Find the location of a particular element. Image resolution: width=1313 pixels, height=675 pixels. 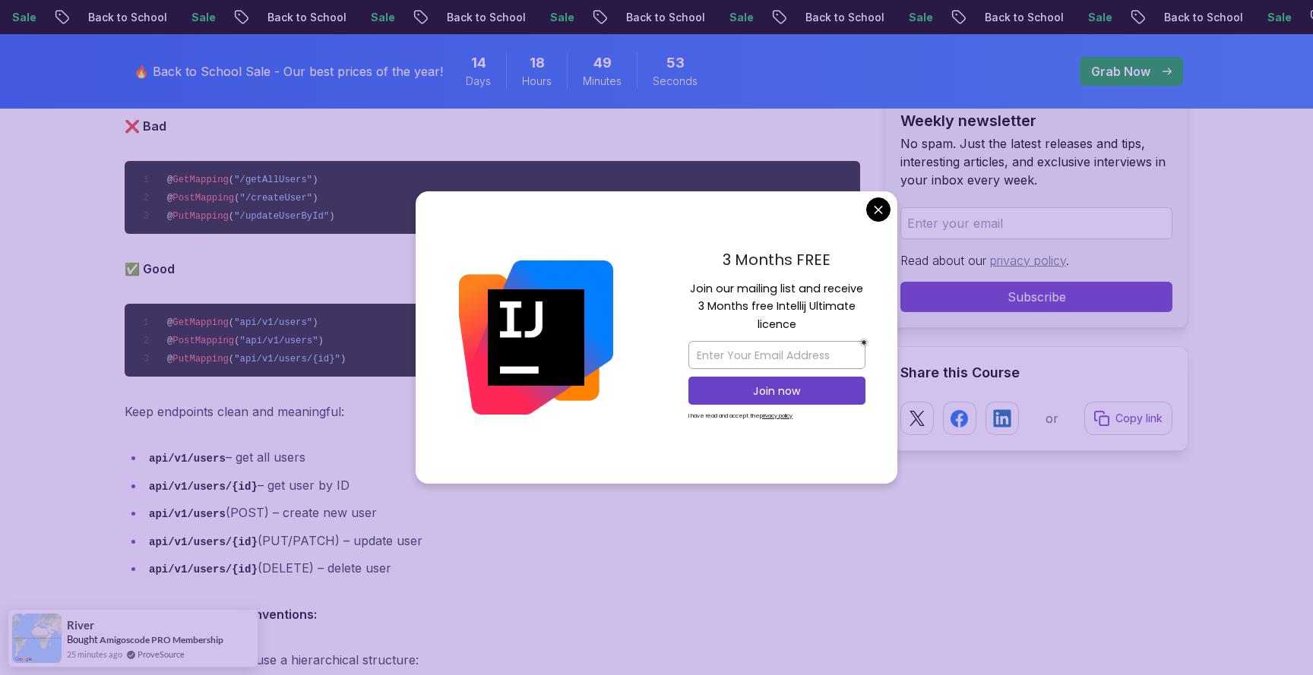

a: ProveSource is located at coordinates (161, 654).